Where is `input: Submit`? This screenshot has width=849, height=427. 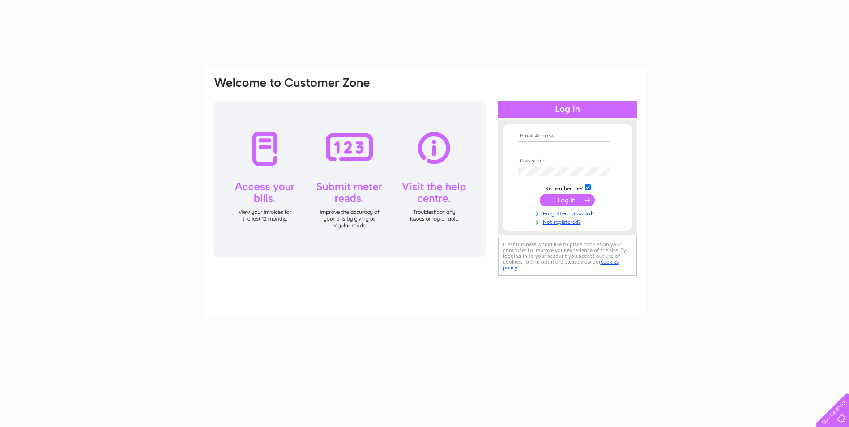
input: Submit is located at coordinates (567, 200).